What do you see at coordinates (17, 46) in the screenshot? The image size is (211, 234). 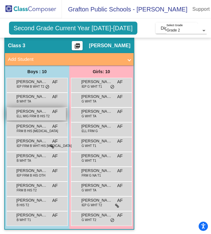 I see `span: Class 3` at bounding box center [17, 46].